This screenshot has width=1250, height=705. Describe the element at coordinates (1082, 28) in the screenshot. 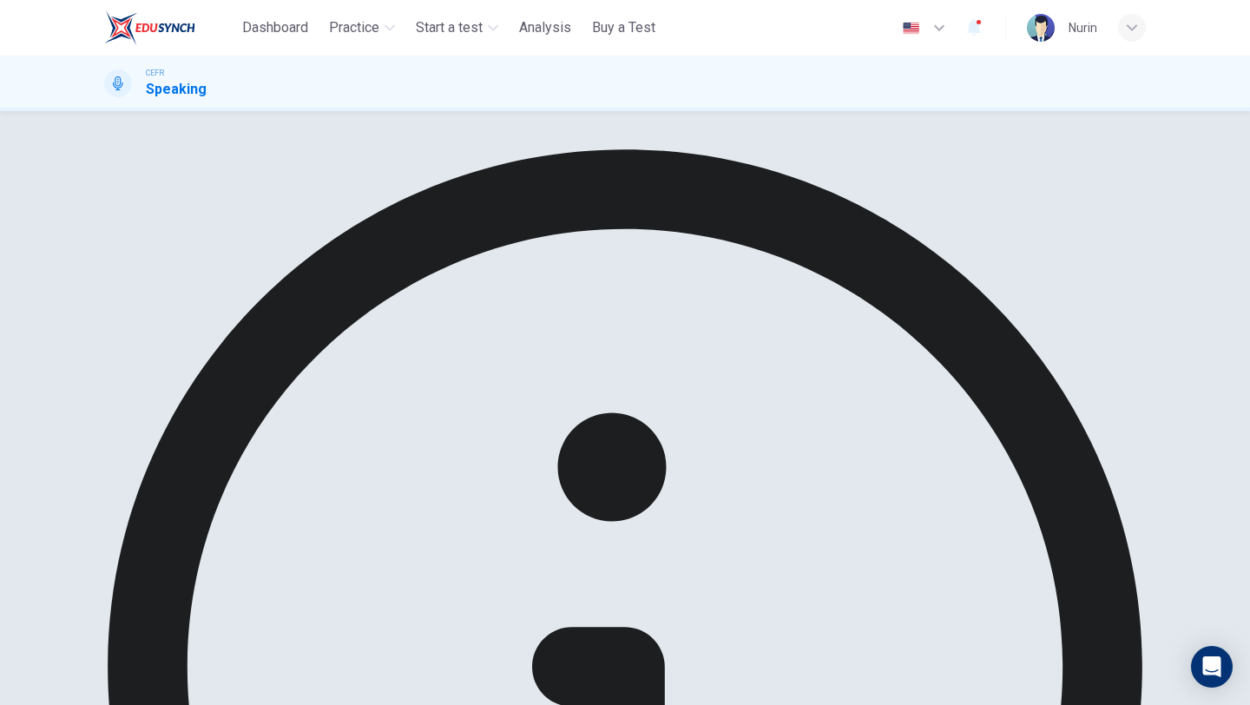

I see `div: Nurin` at that location.